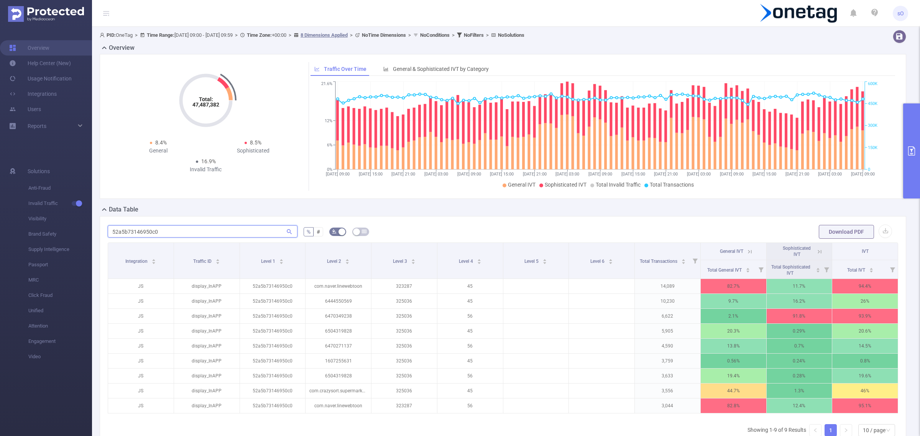 Image resolution: width=920 pixels, height=436 pixels. I want to click on span: Brand Safety, so click(60, 234).